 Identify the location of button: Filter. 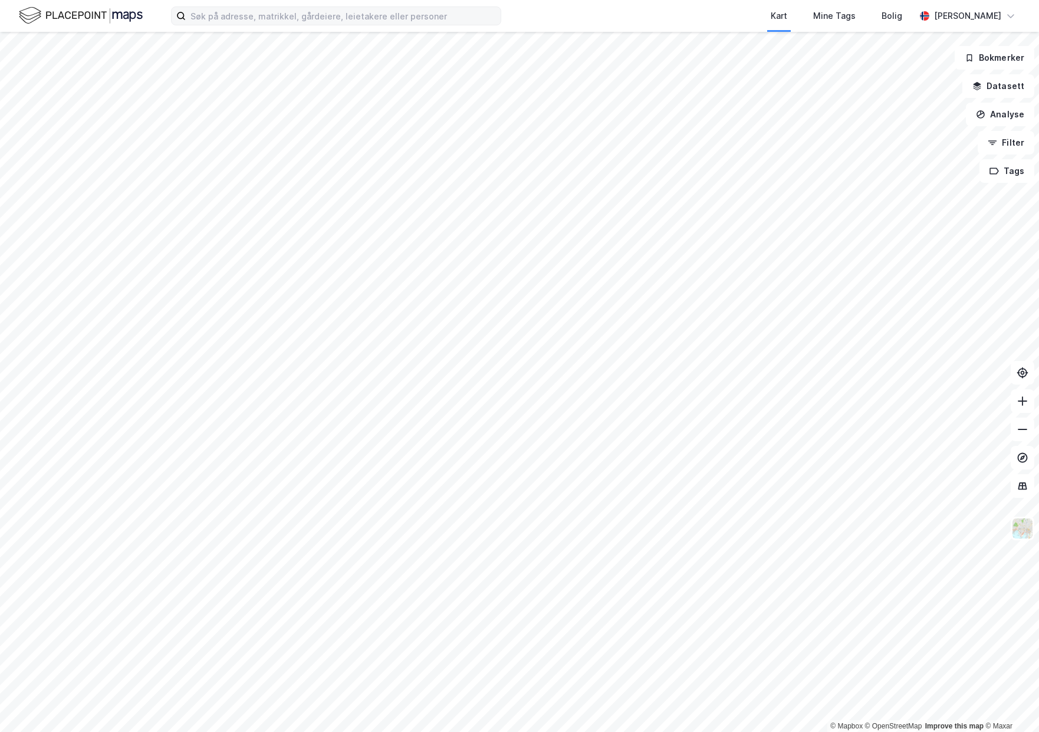
(1006, 143).